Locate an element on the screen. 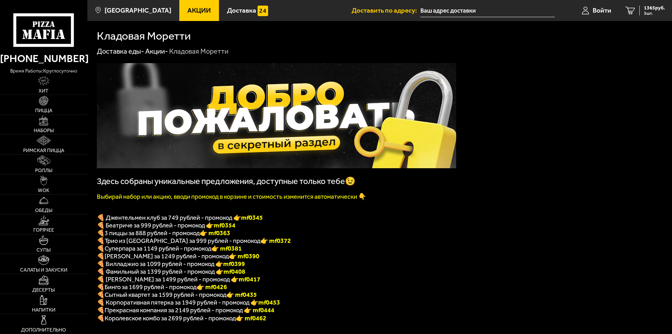 Image resolution: width=672 pixels, height=334 pixels. span: 3 пиццы за 888 рублей - промокод is located at coordinates (152, 233).